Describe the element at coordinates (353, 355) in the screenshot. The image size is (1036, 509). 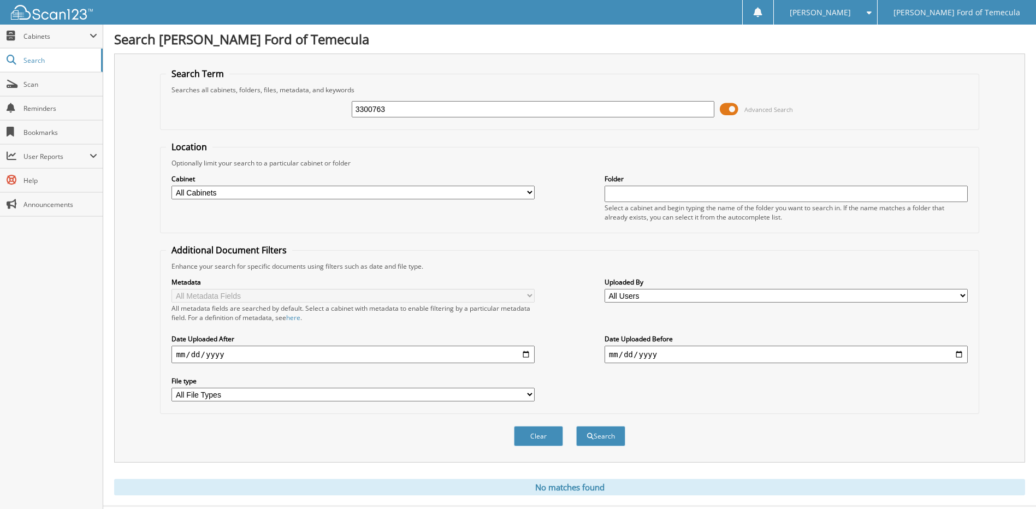
I see `input: start` at that location.